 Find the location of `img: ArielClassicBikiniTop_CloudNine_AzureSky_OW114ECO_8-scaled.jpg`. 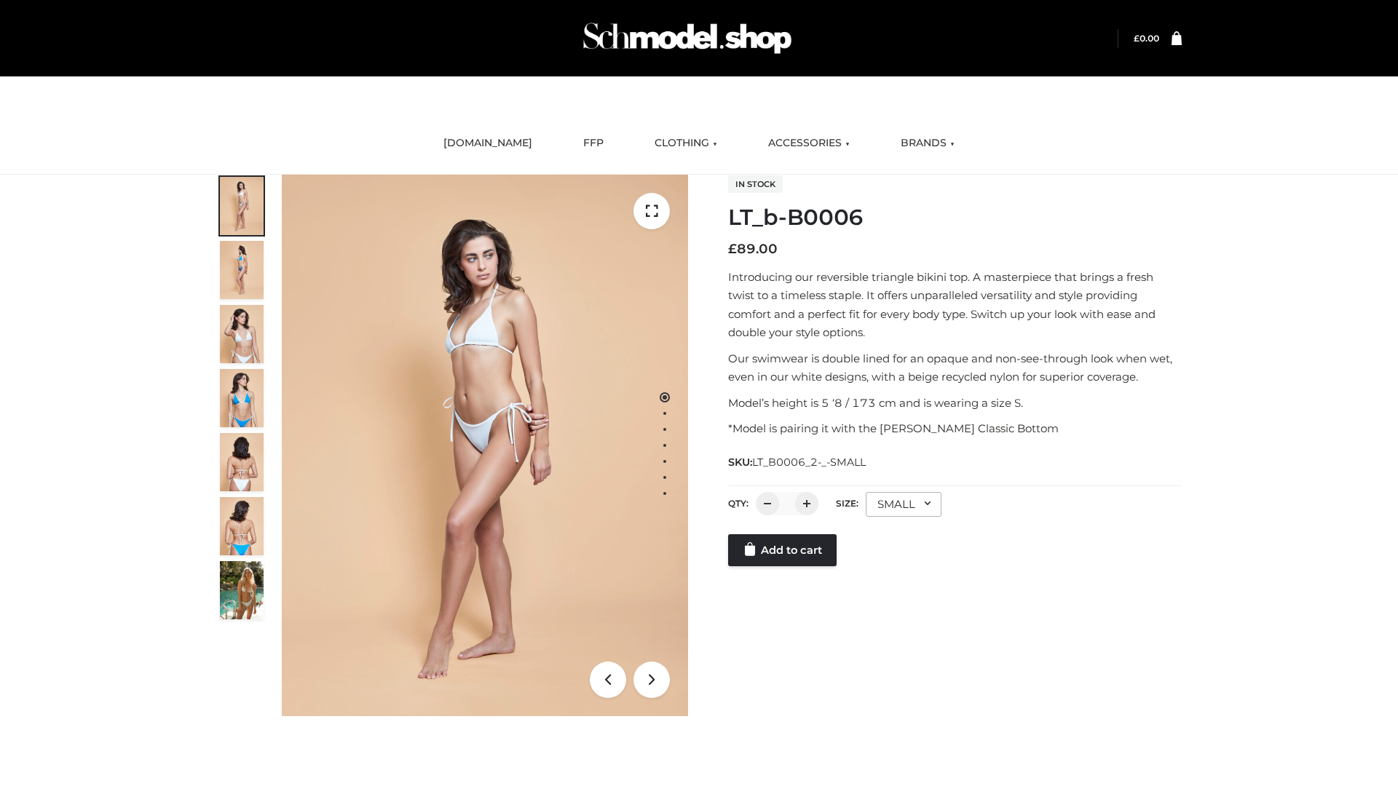

img: ArielClassicBikiniTop_CloudNine_AzureSky_OW114ECO_8-scaled.jpg is located at coordinates (242, 526).